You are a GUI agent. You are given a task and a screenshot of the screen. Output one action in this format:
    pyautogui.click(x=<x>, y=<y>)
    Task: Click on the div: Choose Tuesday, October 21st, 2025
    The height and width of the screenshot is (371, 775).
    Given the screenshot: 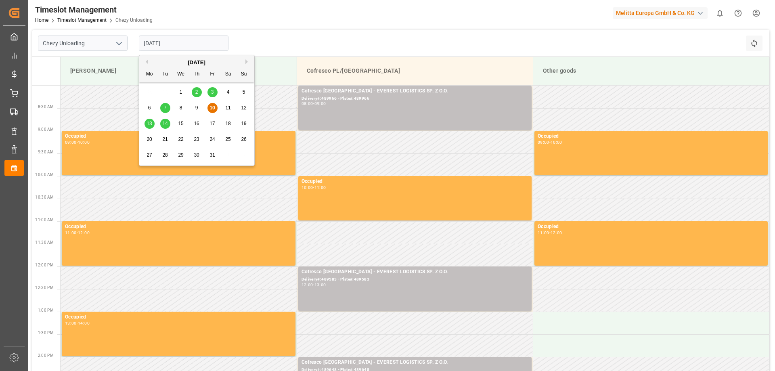 What is the action you would take?
    pyautogui.click(x=165, y=139)
    